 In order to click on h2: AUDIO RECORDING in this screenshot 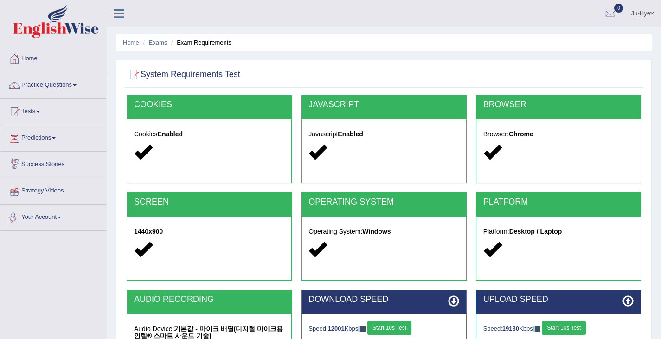, I will do `click(209, 300)`.